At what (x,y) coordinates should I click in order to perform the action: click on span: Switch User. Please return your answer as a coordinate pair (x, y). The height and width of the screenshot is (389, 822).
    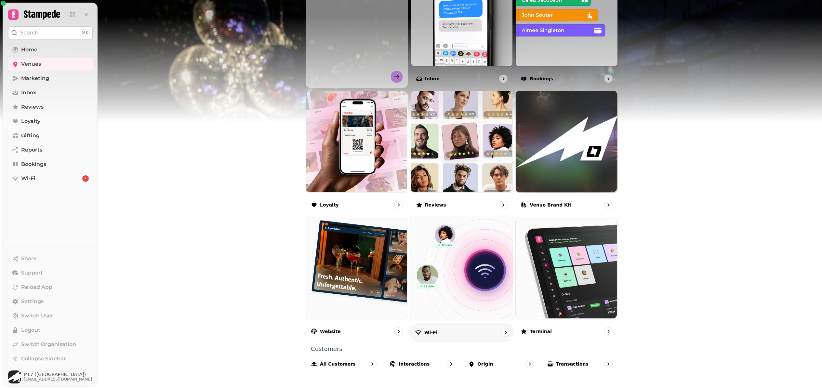
    Looking at the image, I should click on (37, 316).